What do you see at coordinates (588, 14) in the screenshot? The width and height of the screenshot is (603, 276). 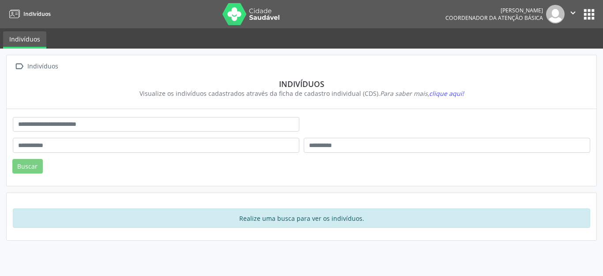 I see `button: apps` at bounding box center [588, 14].